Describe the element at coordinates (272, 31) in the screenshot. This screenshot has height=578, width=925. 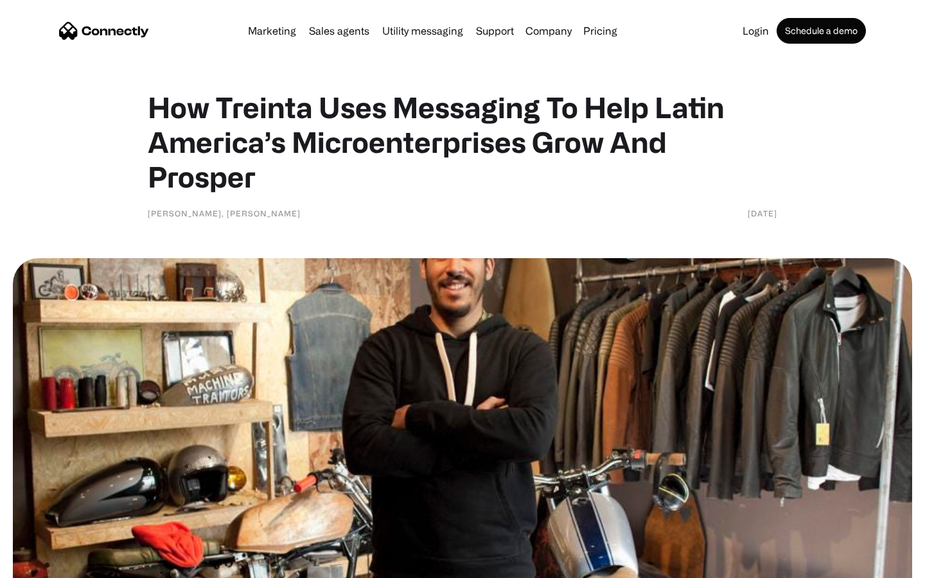
I see `a: Marketing` at that location.